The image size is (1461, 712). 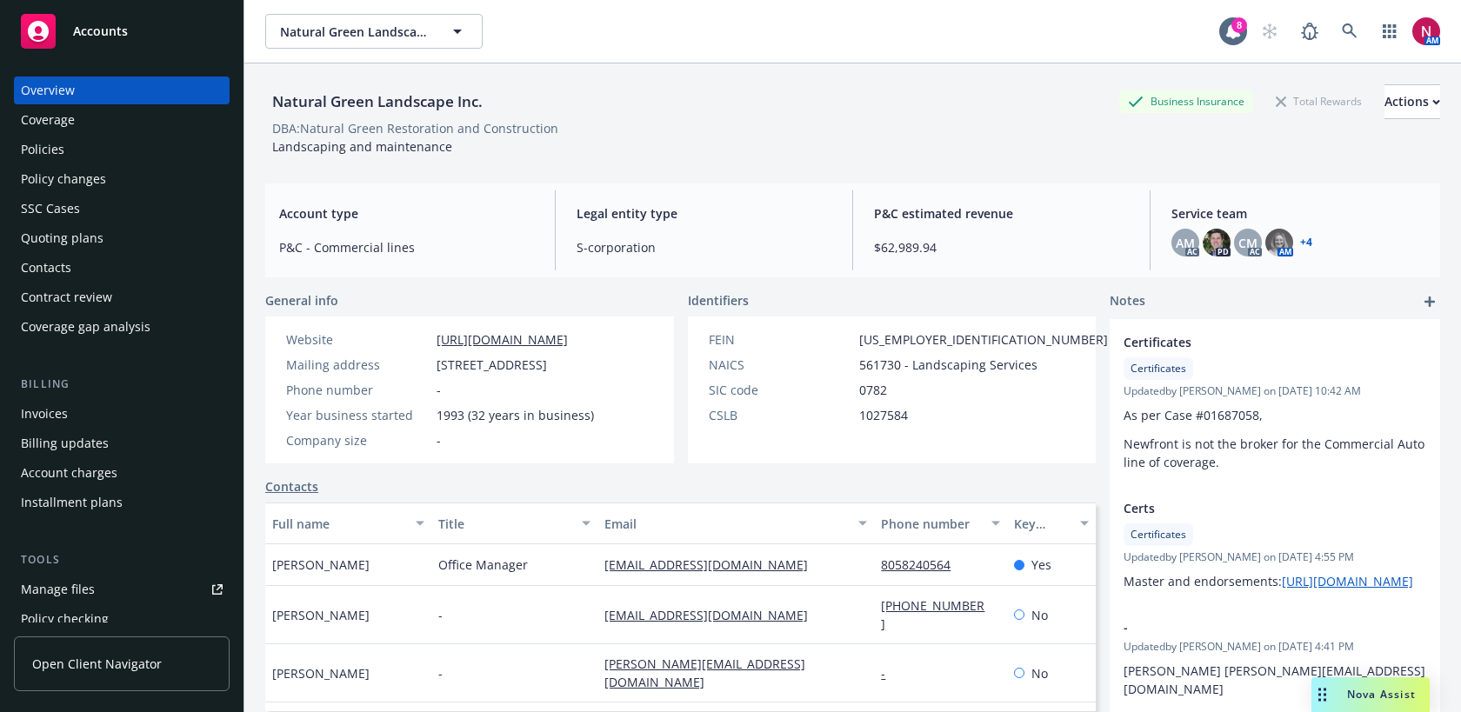 I want to click on a: Contract review, so click(x=122, y=297).